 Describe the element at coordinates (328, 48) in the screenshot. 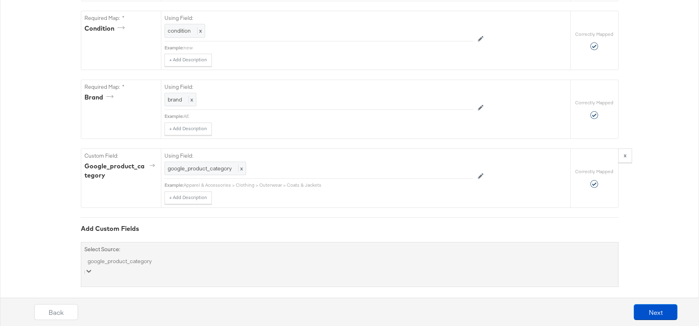

I see `div: new` at that location.